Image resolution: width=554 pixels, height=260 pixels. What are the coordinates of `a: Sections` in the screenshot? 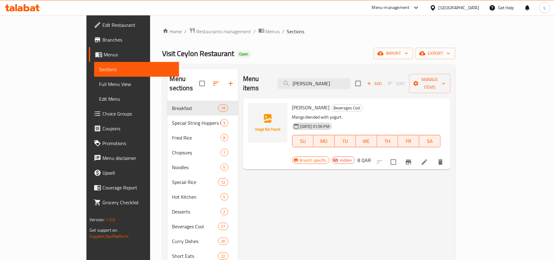 It's located at (137, 69).